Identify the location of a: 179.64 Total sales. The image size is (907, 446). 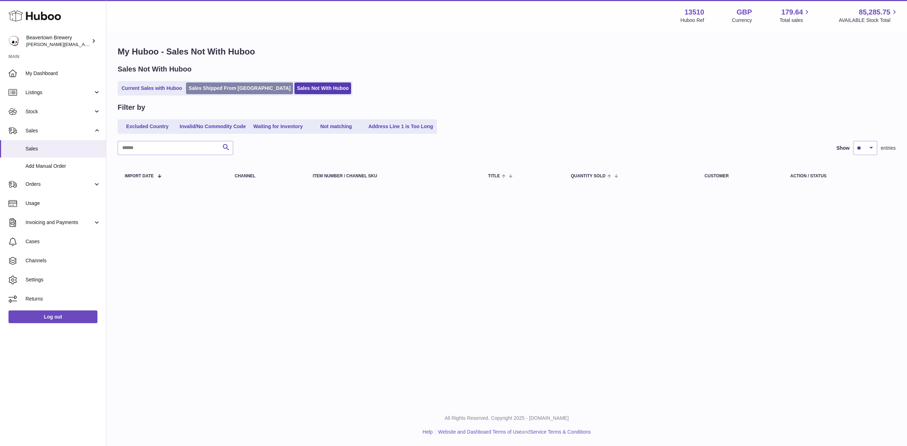
(795, 16).